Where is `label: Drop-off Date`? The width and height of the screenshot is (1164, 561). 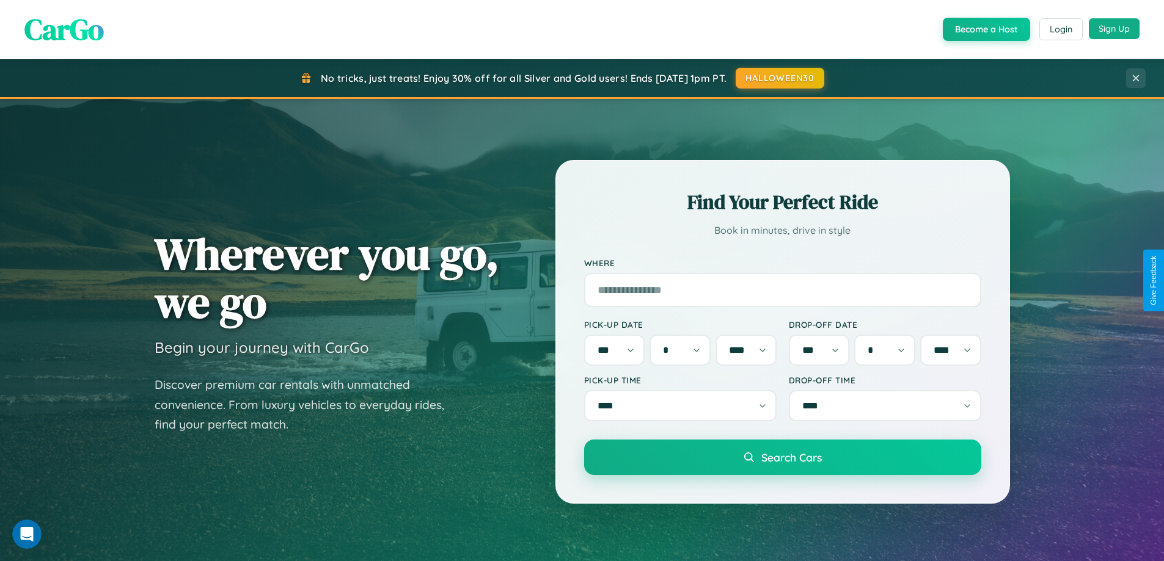
label: Drop-off Date is located at coordinates (885, 324).